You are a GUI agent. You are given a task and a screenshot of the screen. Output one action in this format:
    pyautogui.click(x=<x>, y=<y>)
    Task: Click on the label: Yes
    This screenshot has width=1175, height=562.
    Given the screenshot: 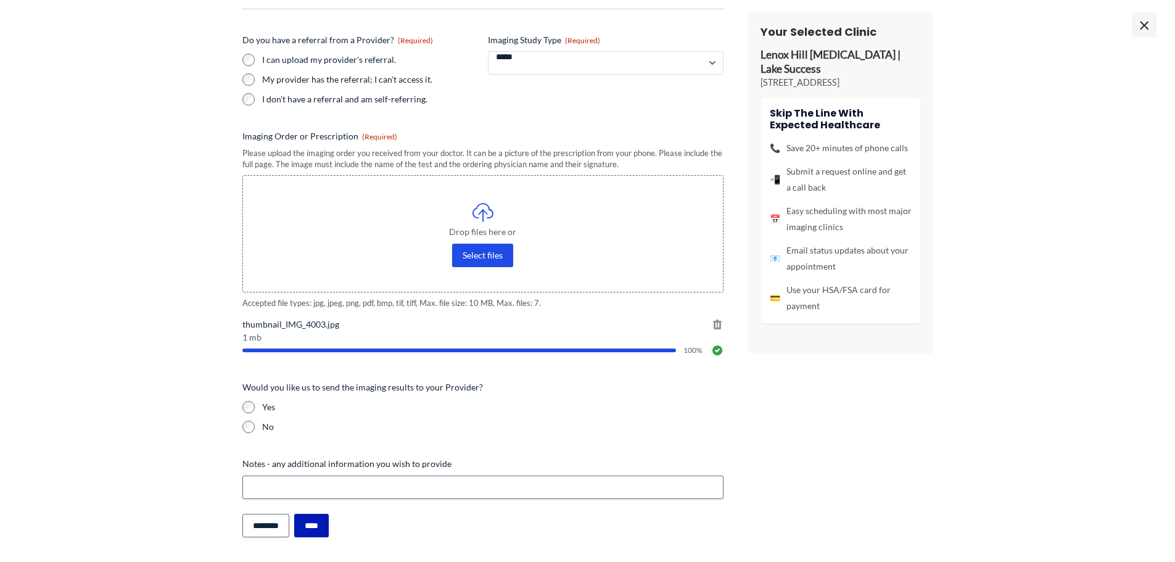 What is the action you would take?
    pyautogui.click(x=493, y=407)
    